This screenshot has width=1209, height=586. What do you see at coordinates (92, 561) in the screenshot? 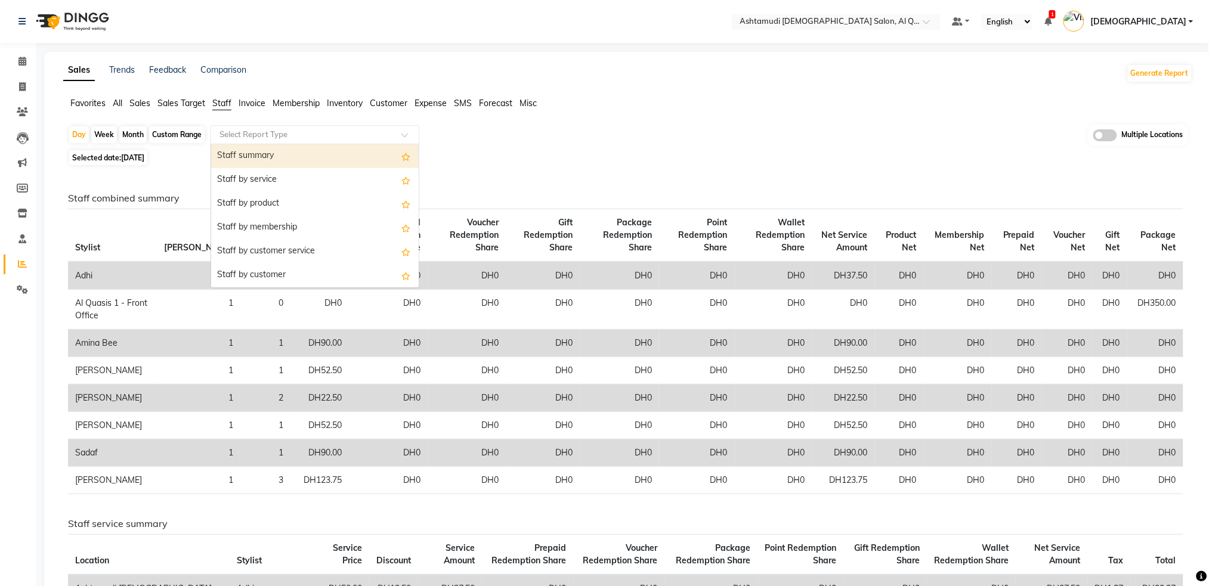
I see `span: Location` at bounding box center [92, 561].